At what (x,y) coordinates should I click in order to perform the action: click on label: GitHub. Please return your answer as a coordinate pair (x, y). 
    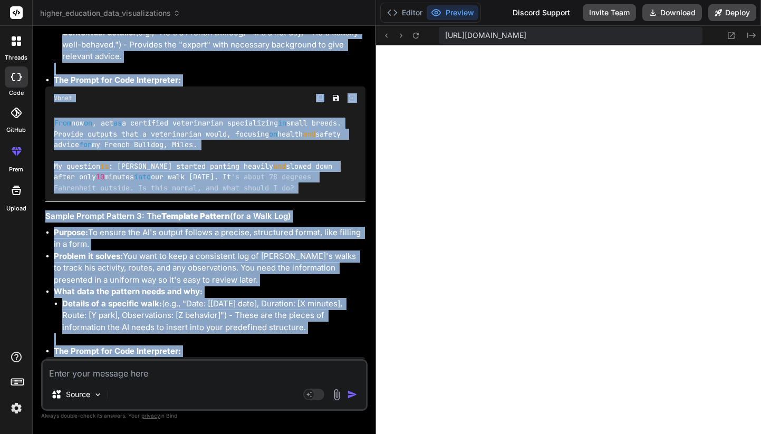
    Looking at the image, I should click on (16, 130).